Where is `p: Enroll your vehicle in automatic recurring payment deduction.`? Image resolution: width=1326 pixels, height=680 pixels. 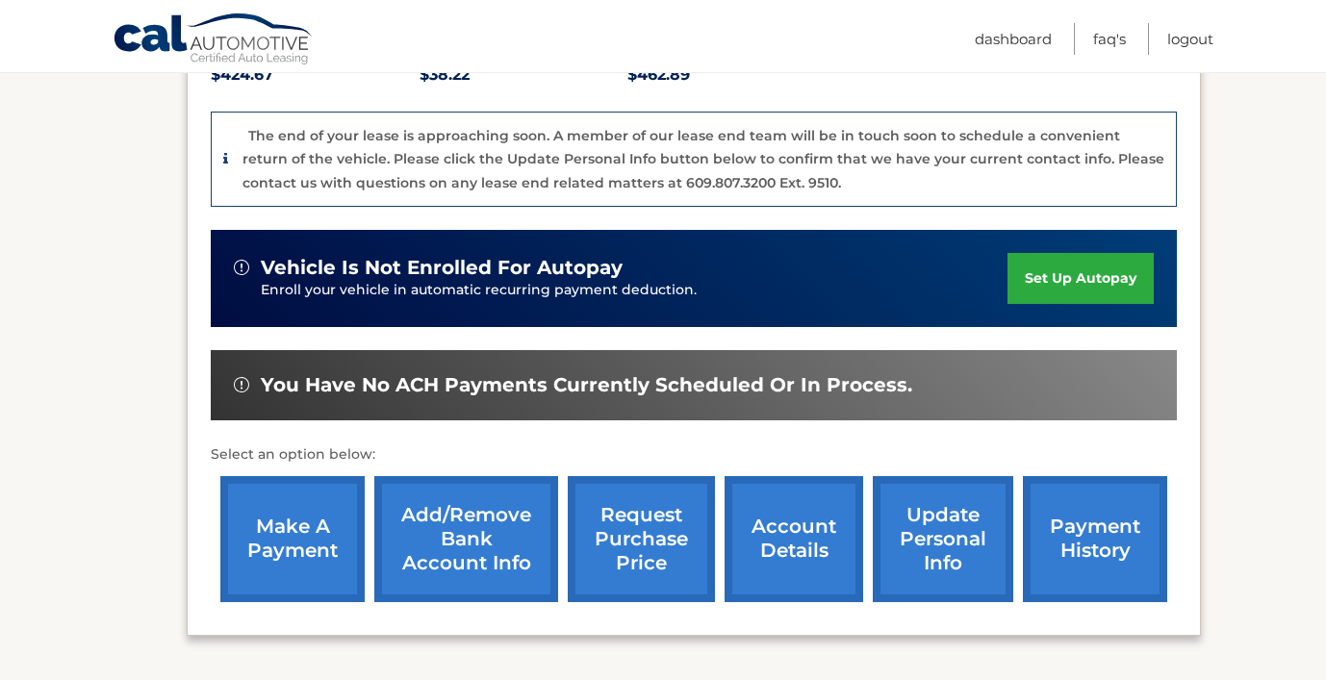 p: Enroll your vehicle in automatic recurring payment deduction. is located at coordinates (634, 291).